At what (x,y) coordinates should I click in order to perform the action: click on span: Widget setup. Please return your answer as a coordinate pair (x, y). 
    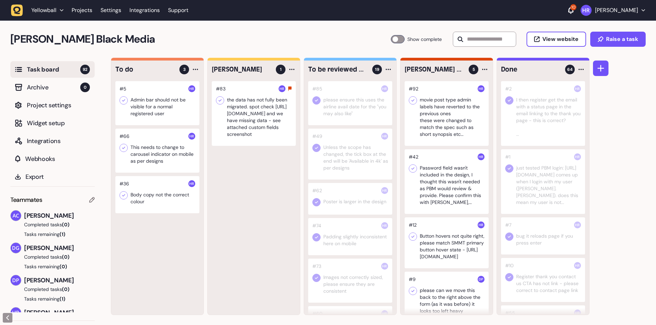
    Looking at the image, I should click on (58, 123).